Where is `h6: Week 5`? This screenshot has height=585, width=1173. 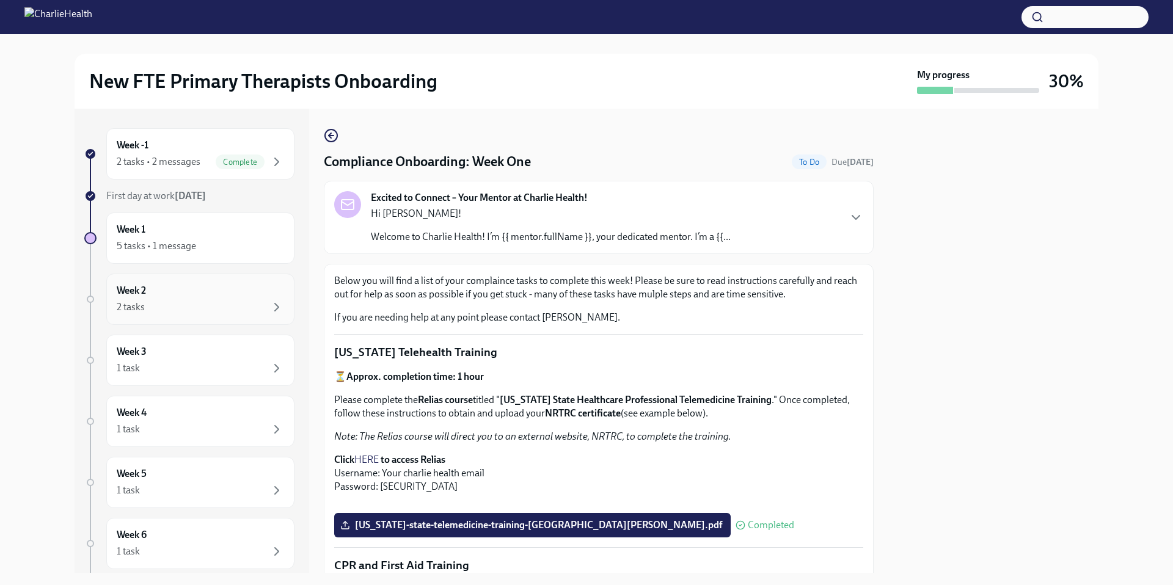
h6: Week 5 is located at coordinates (131, 474).